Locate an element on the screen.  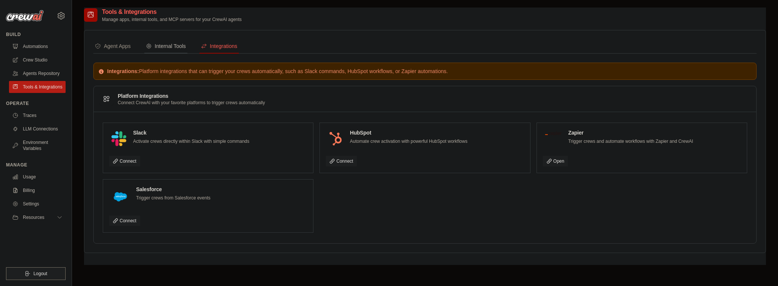
span: Logout is located at coordinates (40, 274).